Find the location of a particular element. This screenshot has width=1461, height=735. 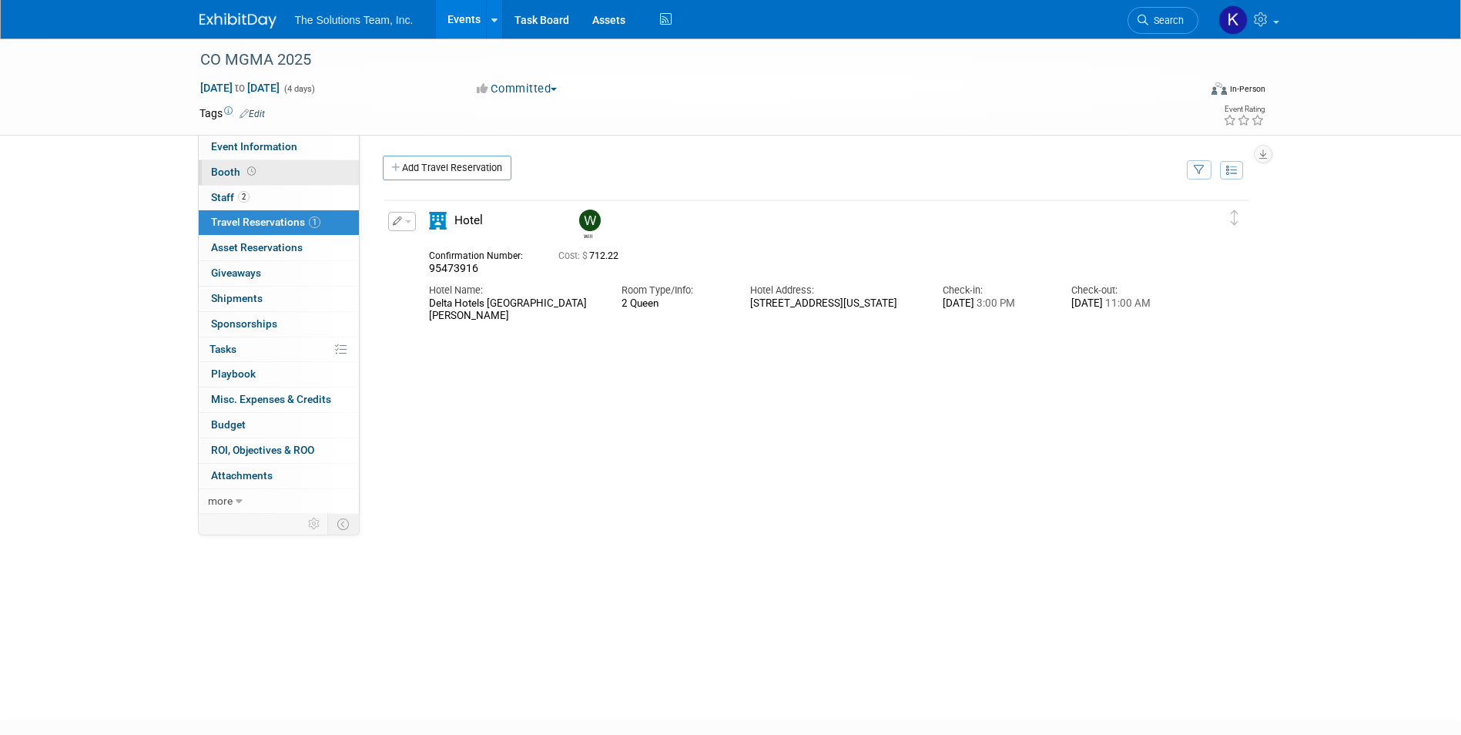

span: Sponsorships is located at coordinates (244, 323).